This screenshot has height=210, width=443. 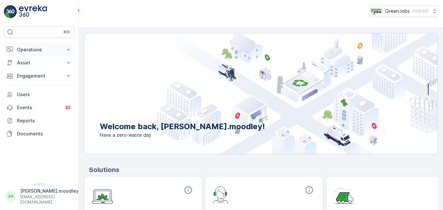 I want to click on p: Events, so click(x=39, y=107).